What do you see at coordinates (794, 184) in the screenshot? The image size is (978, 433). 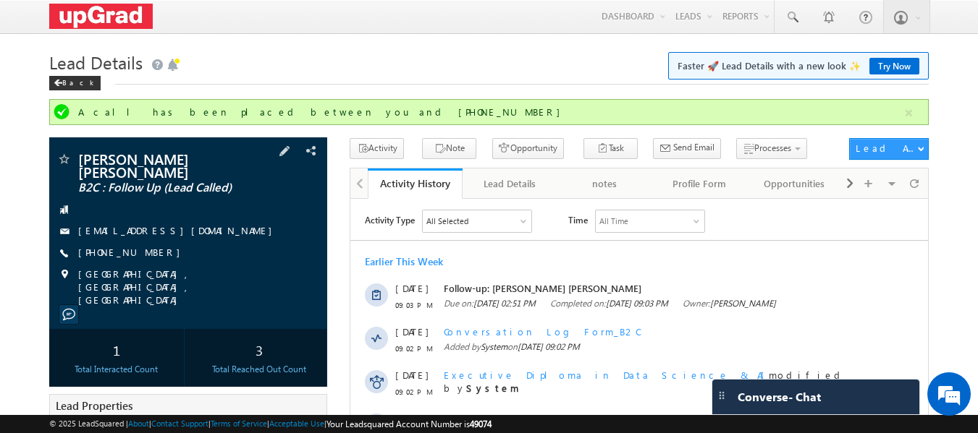 I see `a: Opportunities` at bounding box center [794, 184].